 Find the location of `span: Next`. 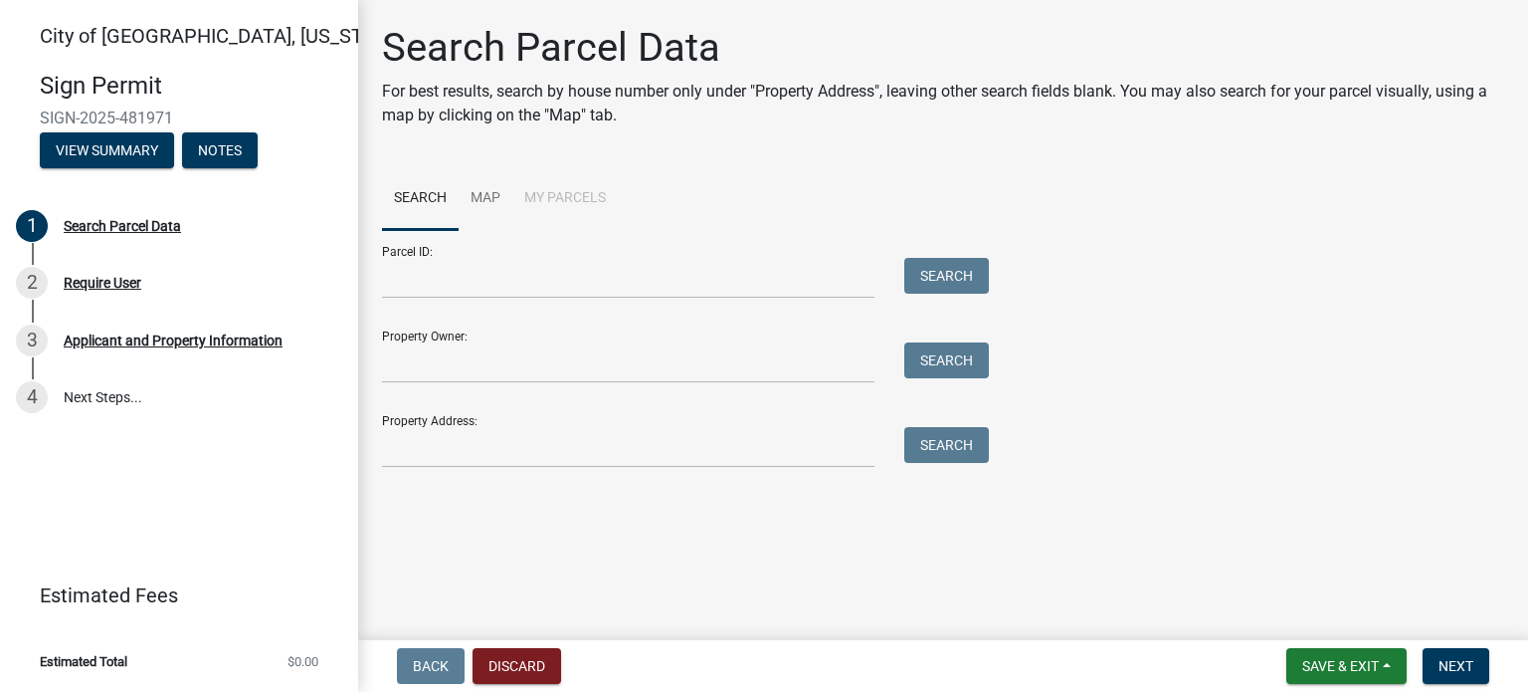

span: Next is located at coordinates (1456, 666).